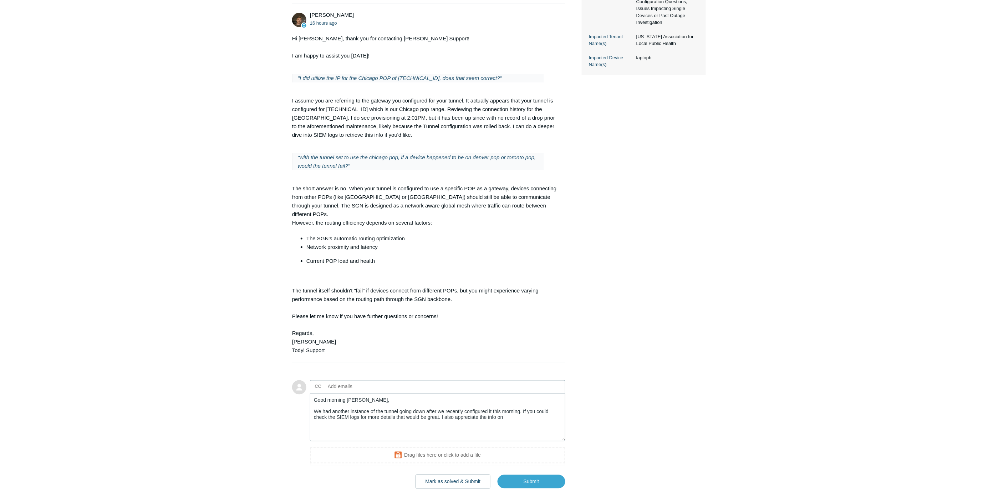  I want to click on time: 08/27/2025, 15:36, so click(324, 23).